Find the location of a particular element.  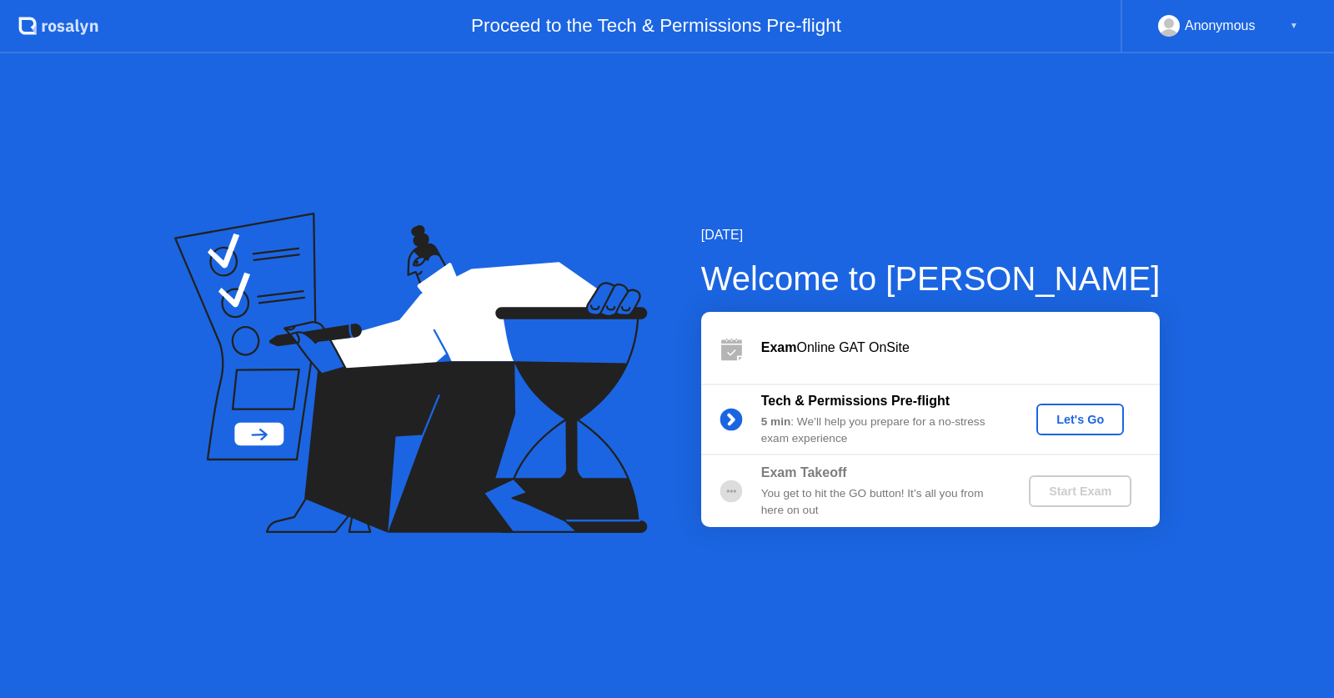

div: : We’ll help you prepare for a no-stress exam experience is located at coordinates (881, 430).